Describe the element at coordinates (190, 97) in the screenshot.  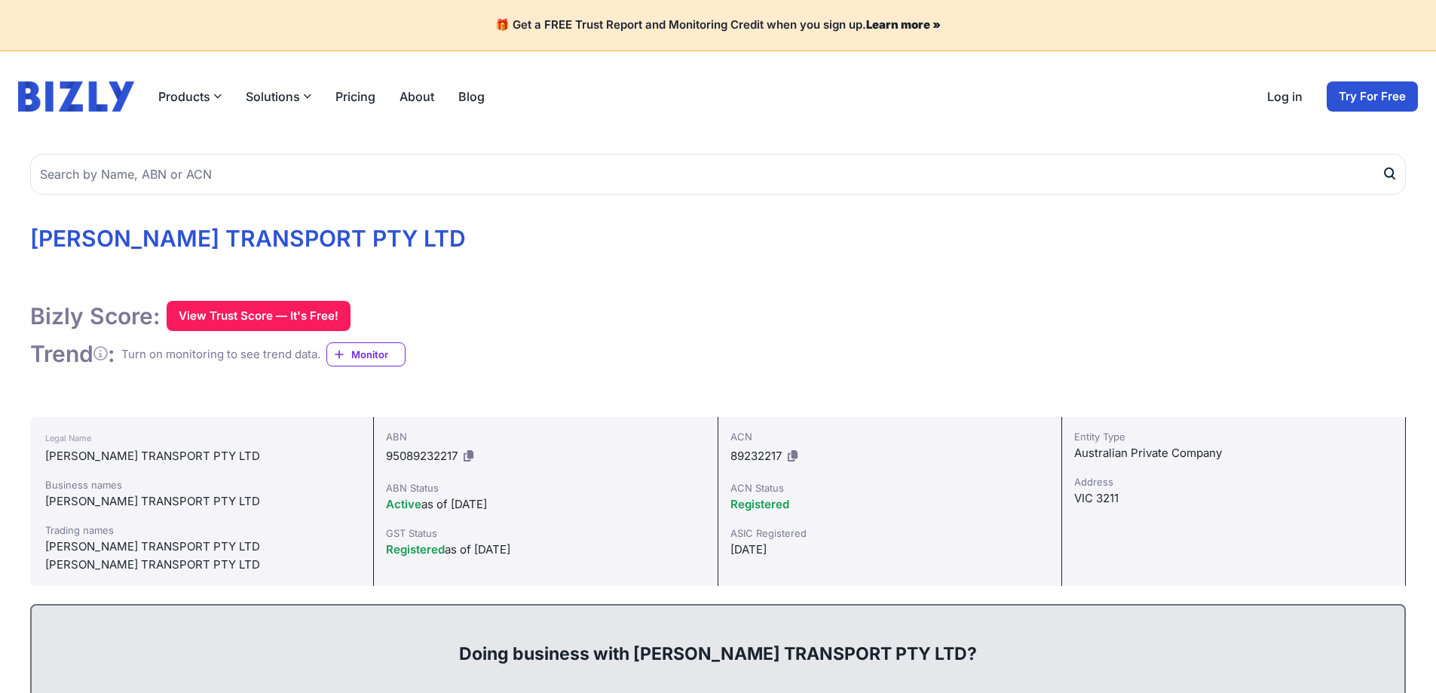
I see `button: Products` at that location.